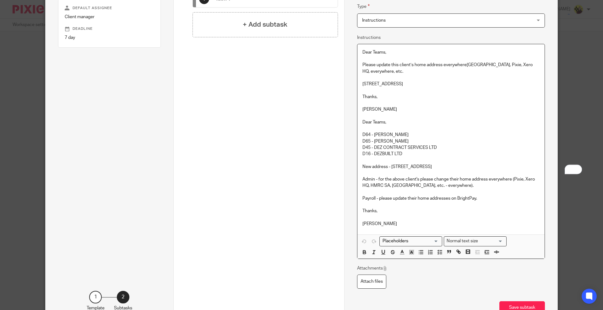 The height and width of the screenshot is (310, 603). I want to click on label: Type, so click(363, 6).